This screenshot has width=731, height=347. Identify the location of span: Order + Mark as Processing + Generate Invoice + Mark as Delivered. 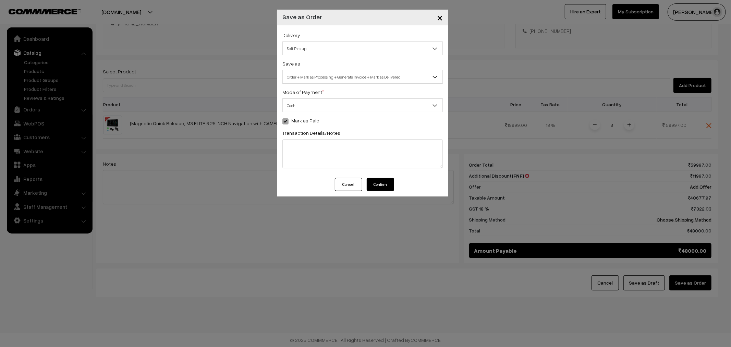
(362, 77).